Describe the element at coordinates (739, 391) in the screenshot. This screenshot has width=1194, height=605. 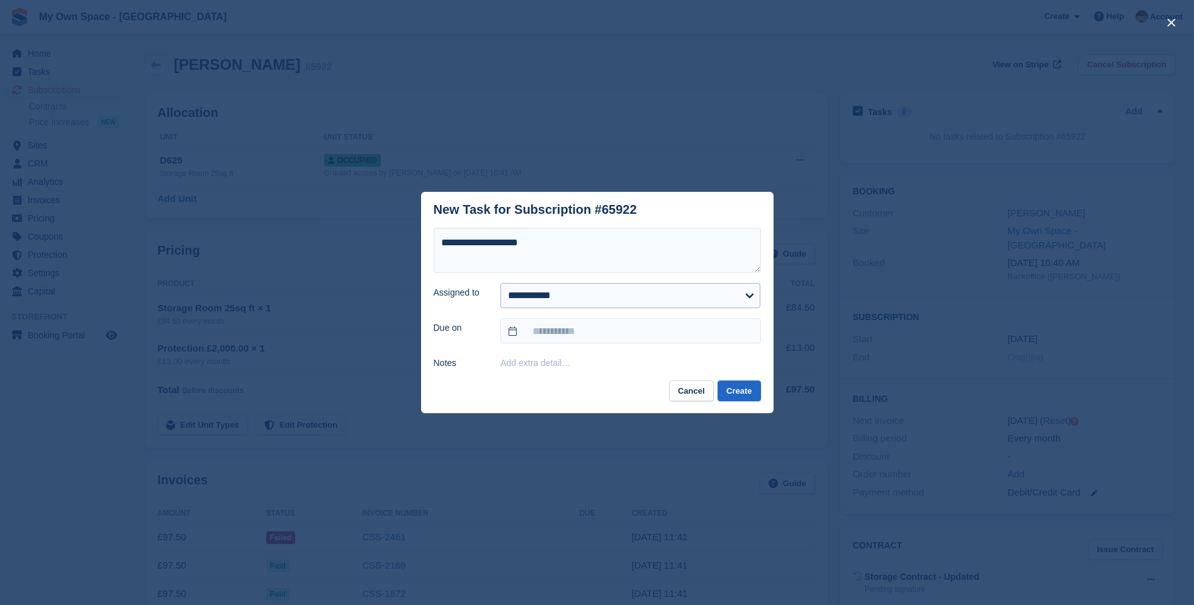
I see `button: Create` at that location.